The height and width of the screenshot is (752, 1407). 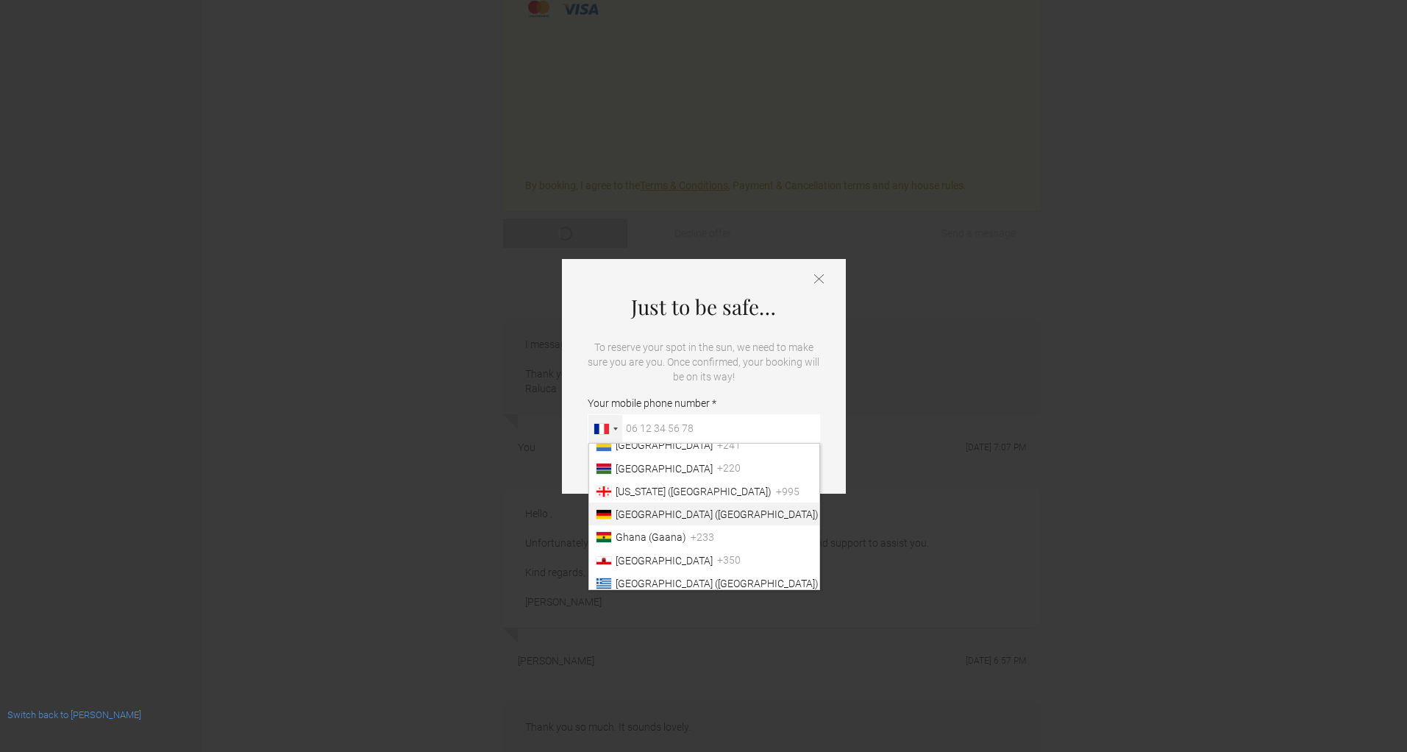 I want to click on span: +241, so click(x=729, y=445).